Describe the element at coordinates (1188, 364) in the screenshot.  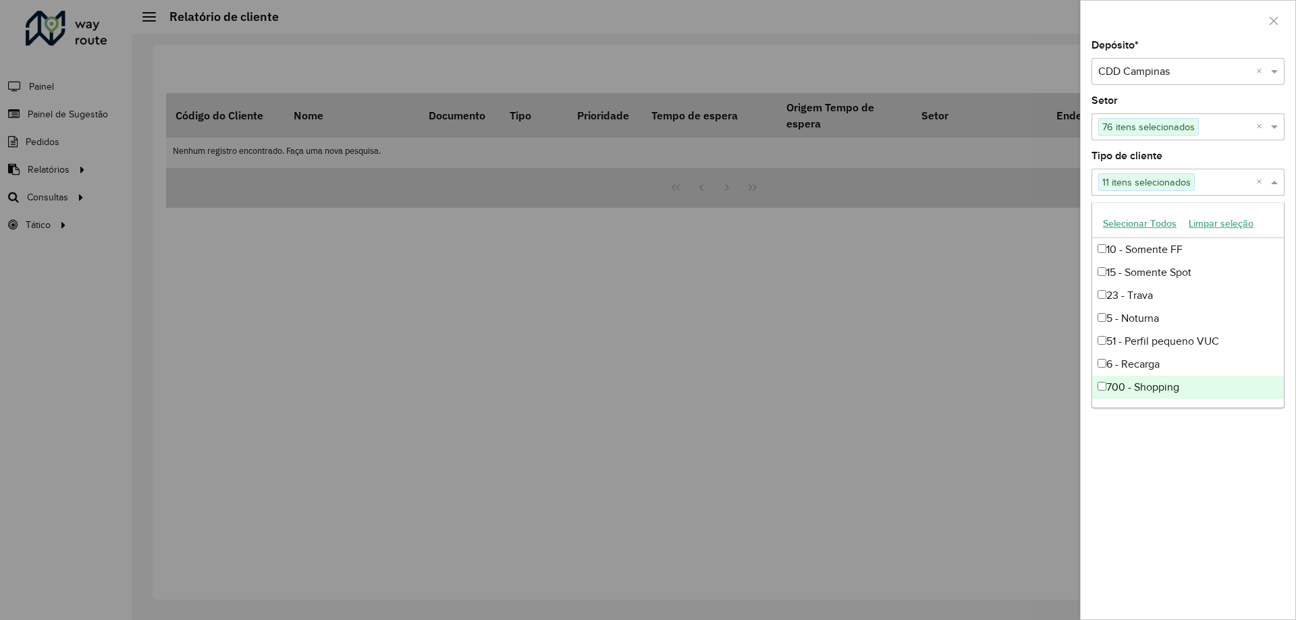
I see `div: 6 - Recarga` at that location.